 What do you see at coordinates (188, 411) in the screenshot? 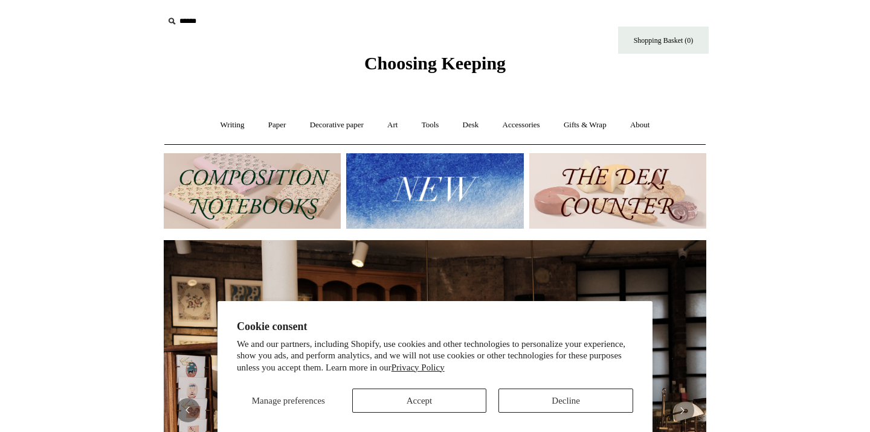
I see `button: Previous` at bounding box center [188, 411].